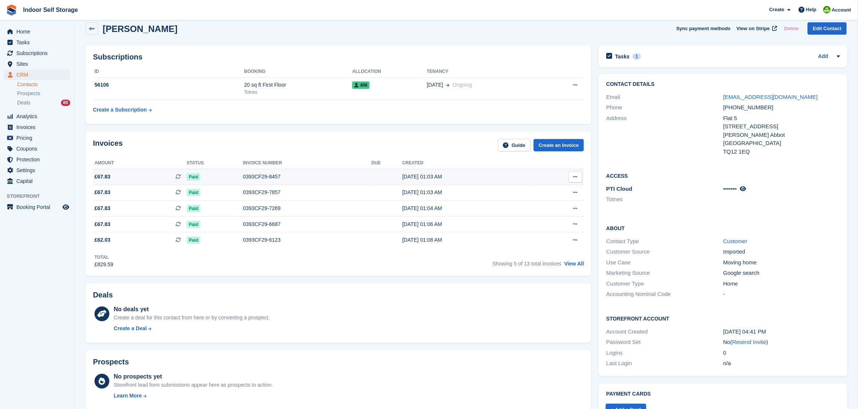 The width and height of the screenshot is (858, 409). What do you see at coordinates (44, 103) in the screenshot?
I see `a: Deals 80` at bounding box center [44, 103].